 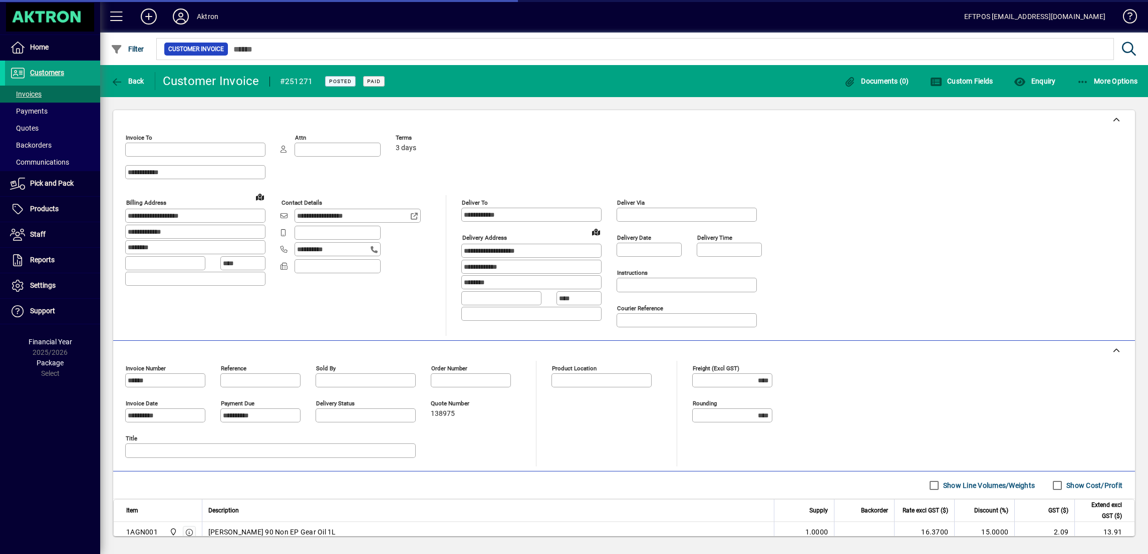 What do you see at coordinates (39, 47) in the screenshot?
I see `span: Home` at bounding box center [39, 47].